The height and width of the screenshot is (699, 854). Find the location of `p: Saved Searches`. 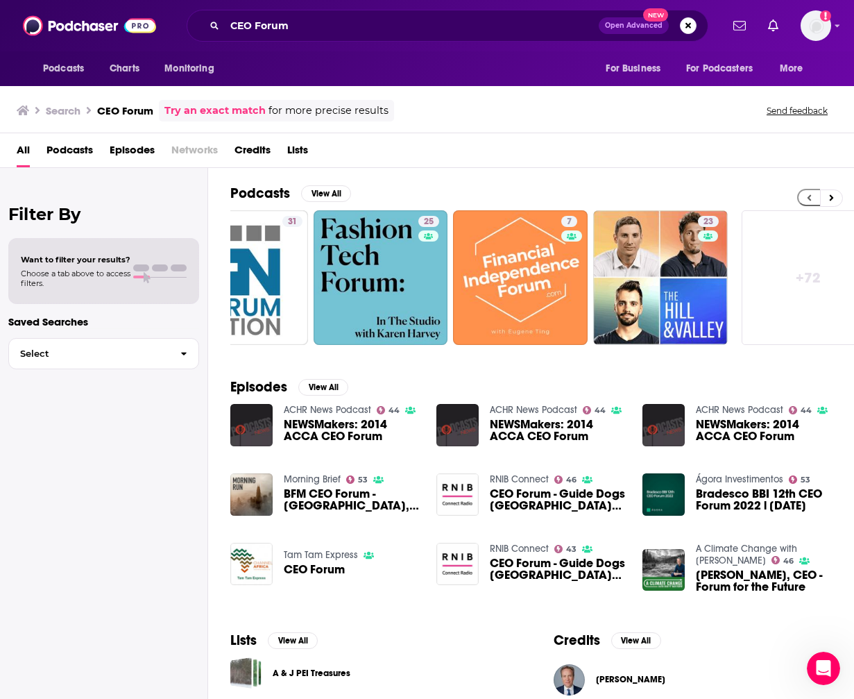

p: Saved Searches is located at coordinates (103, 321).